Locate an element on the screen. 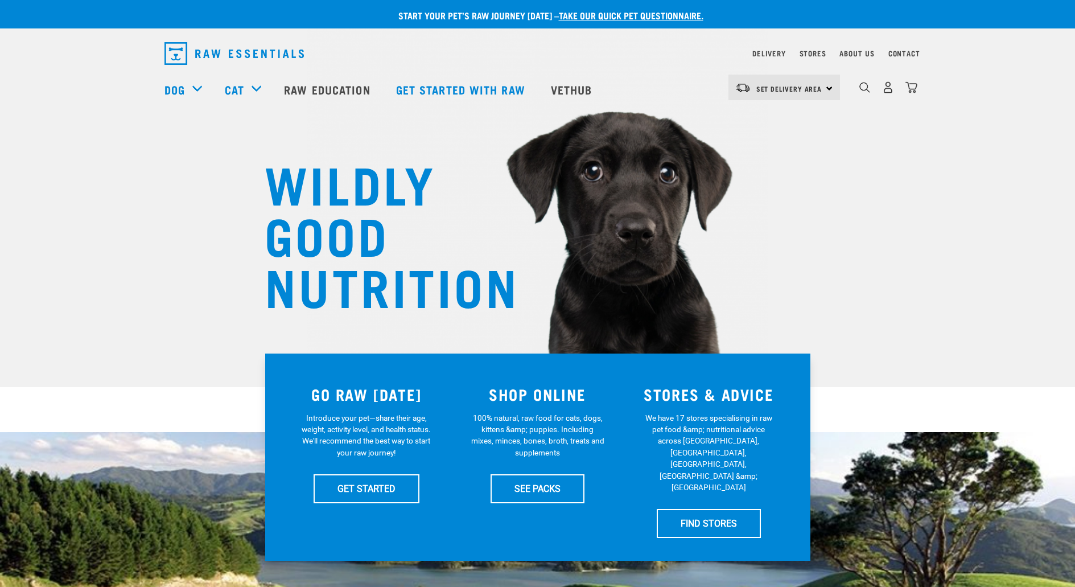 The image size is (1075, 587). img: home-icon-1@2x.png is located at coordinates (864, 87).